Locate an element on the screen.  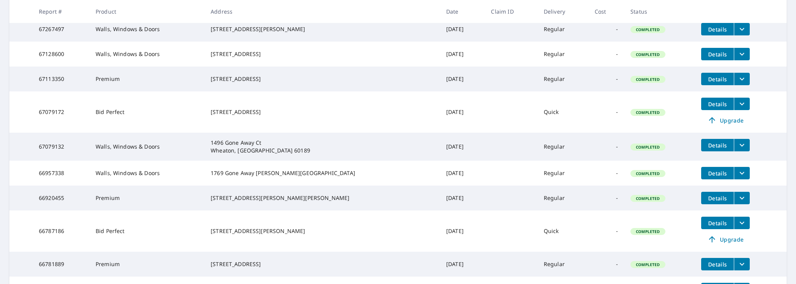
td: 66920455 is located at coordinates (61, 198).